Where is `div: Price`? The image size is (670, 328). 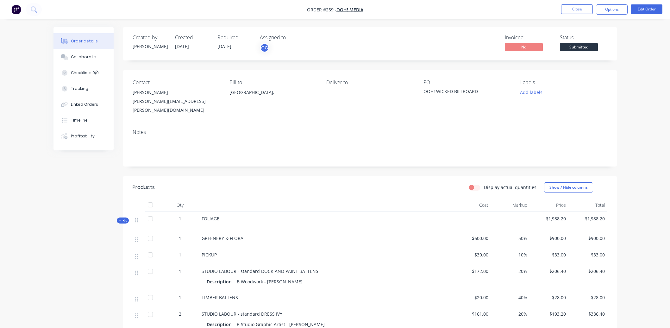 div: Price is located at coordinates (549, 205).